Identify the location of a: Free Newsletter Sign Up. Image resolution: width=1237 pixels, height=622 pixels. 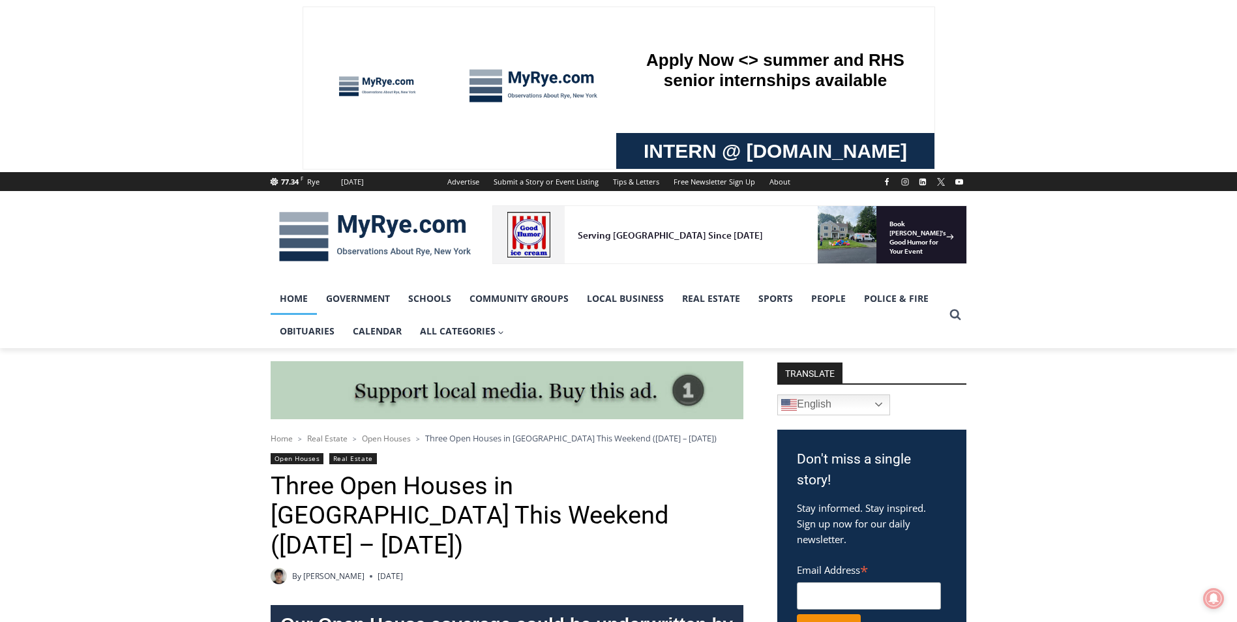
(714, 181).